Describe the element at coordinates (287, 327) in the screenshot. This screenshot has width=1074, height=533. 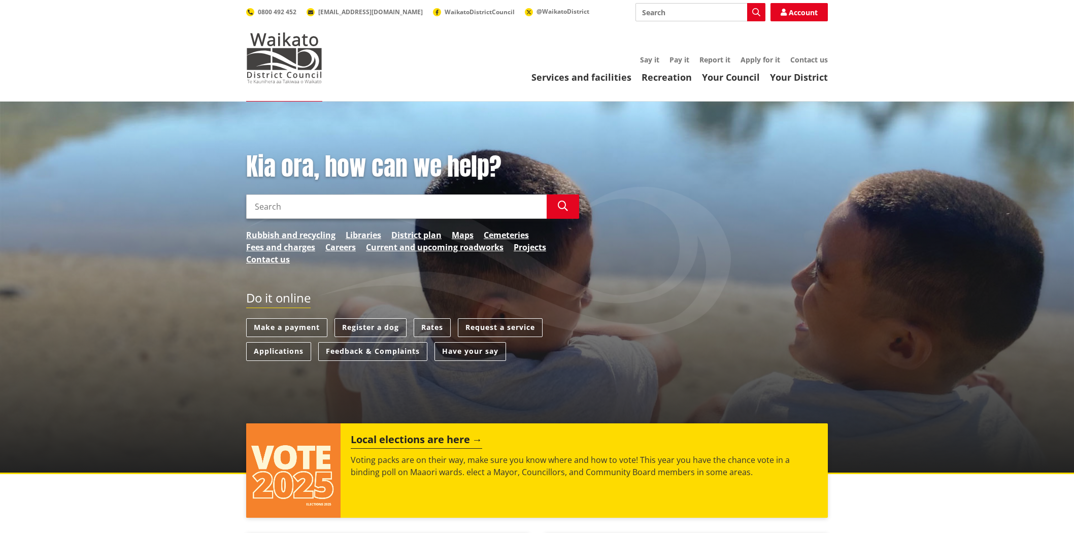
I see `a: Make a payment` at that location.